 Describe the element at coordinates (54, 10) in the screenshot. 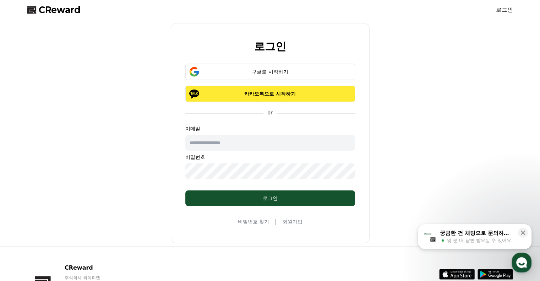

I see `a: CReward` at that location.